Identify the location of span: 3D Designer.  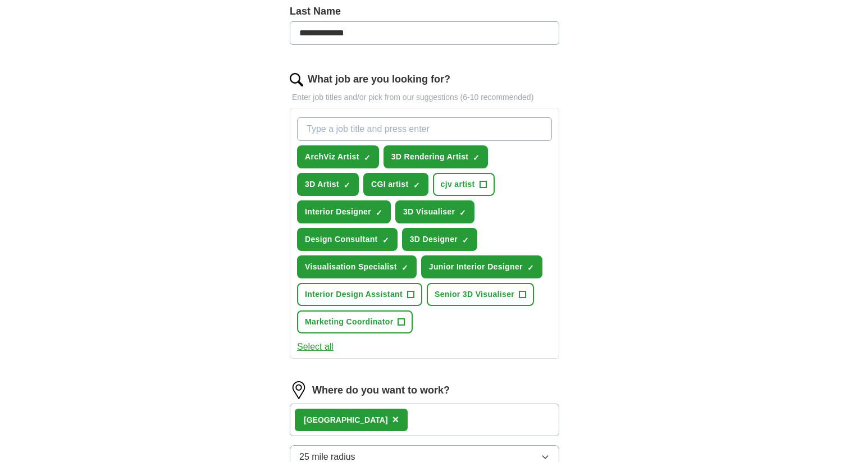
(434, 239).